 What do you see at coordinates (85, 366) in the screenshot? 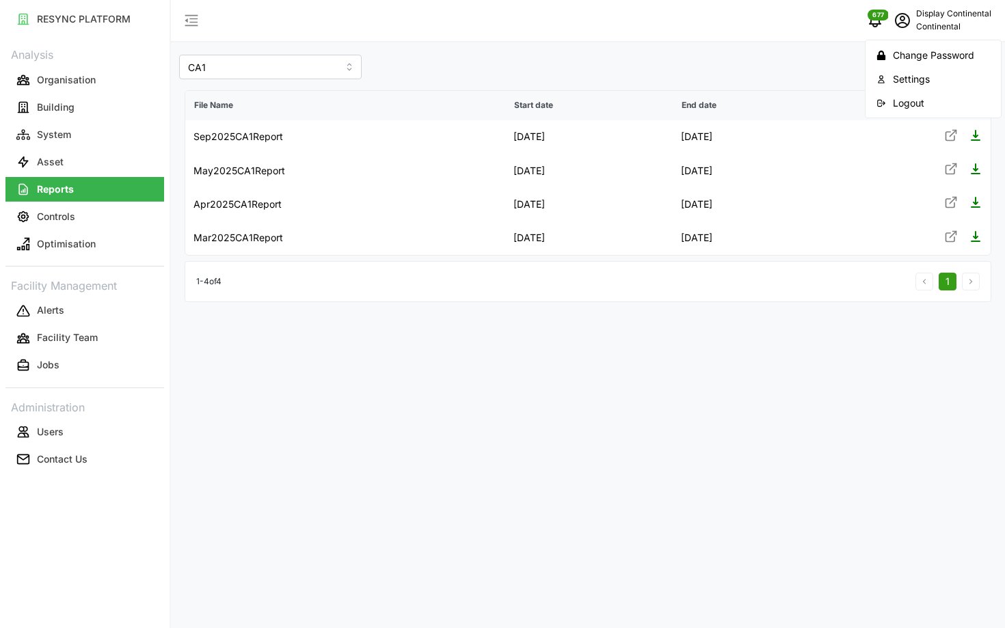
I see `button: Jobs` at bounding box center [85, 366].